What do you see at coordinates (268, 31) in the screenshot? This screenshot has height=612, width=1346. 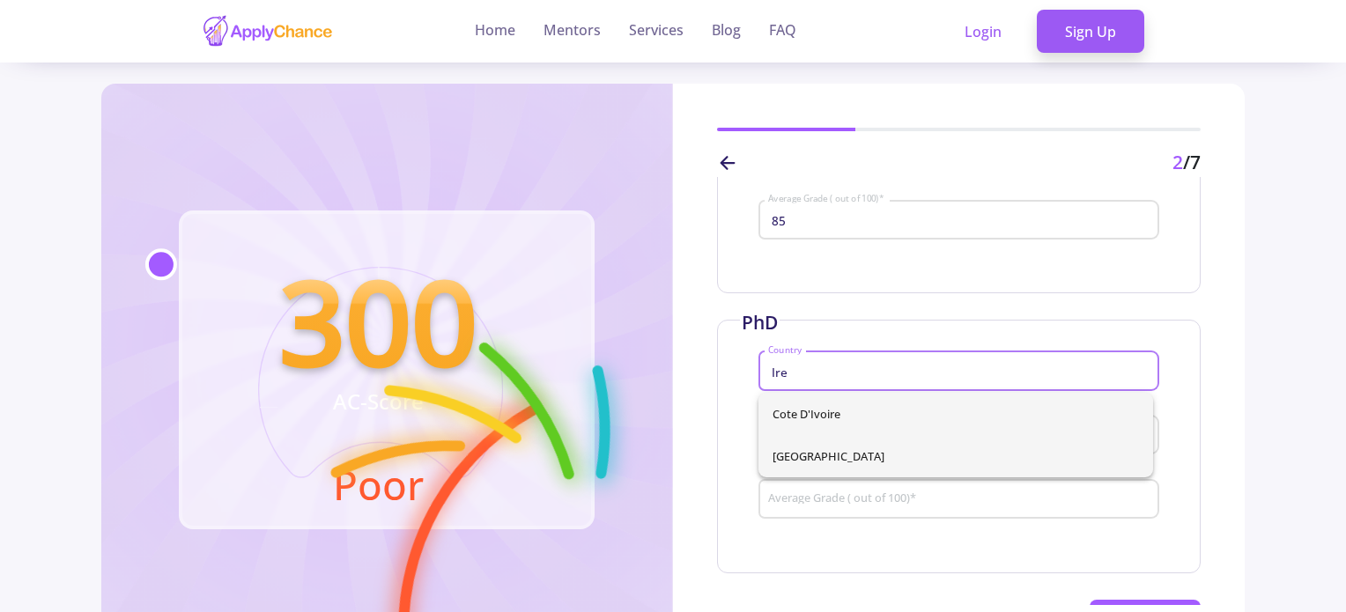 I see `img: applychance logo` at bounding box center [268, 31].